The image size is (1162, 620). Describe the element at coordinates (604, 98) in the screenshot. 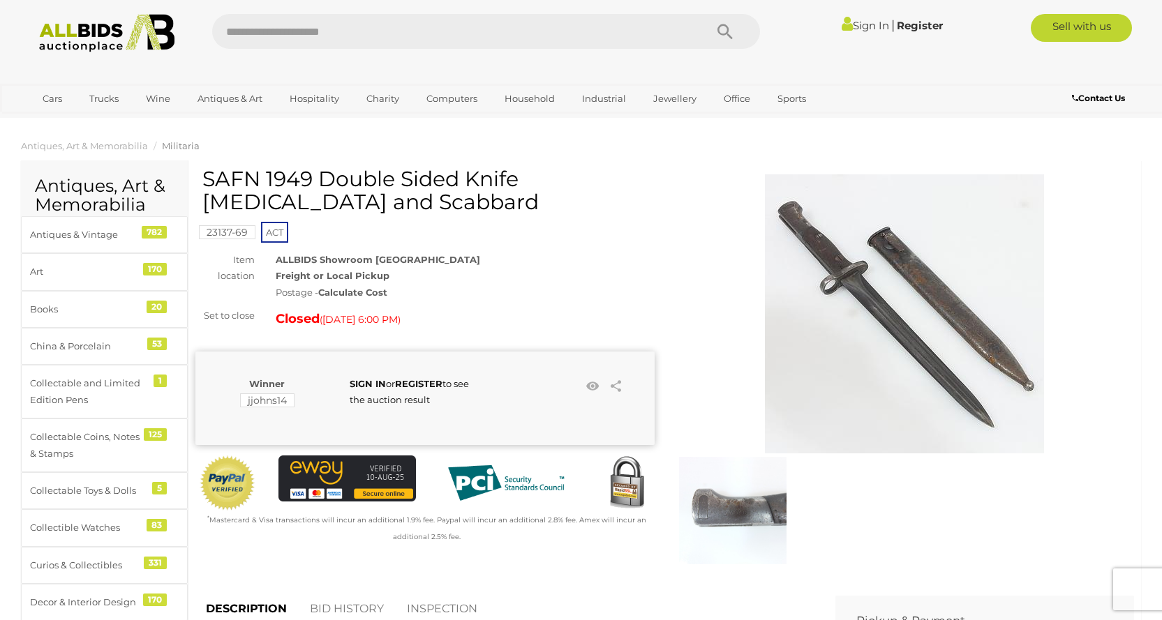

I see `a: Industrial` at that location.